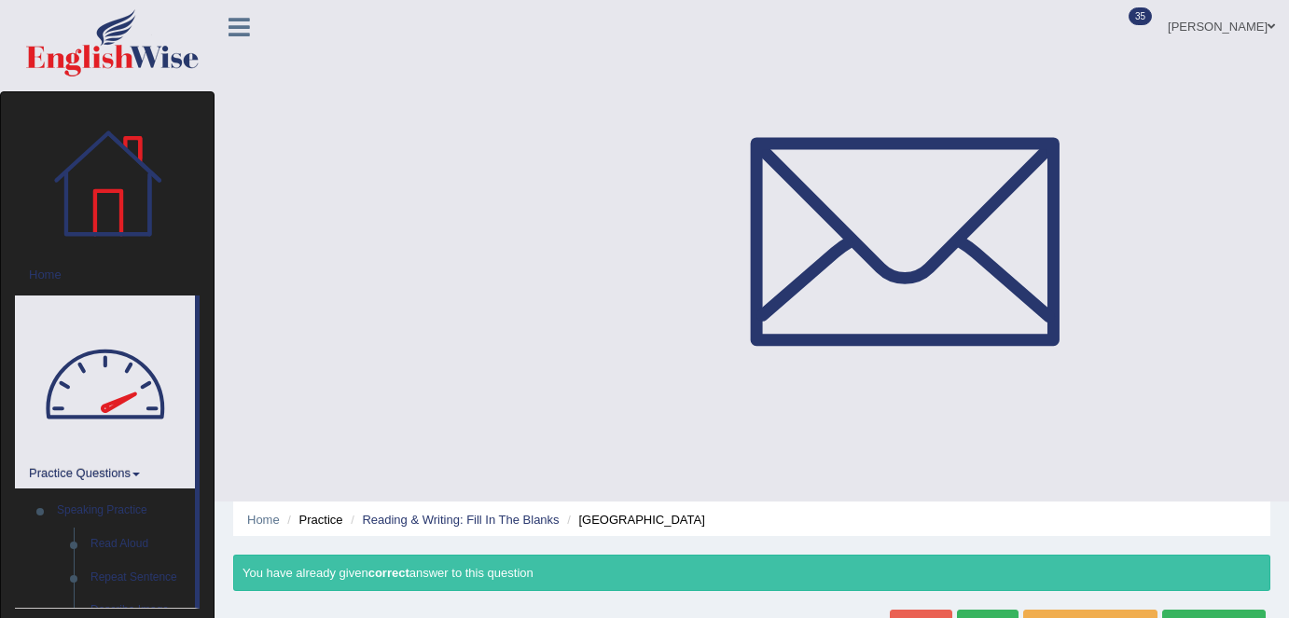 The width and height of the screenshot is (1289, 618). What do you see at coordinates (104, 392) in the screenshot?
I see `a: Practice Questions` at bounding box center [104, 392].